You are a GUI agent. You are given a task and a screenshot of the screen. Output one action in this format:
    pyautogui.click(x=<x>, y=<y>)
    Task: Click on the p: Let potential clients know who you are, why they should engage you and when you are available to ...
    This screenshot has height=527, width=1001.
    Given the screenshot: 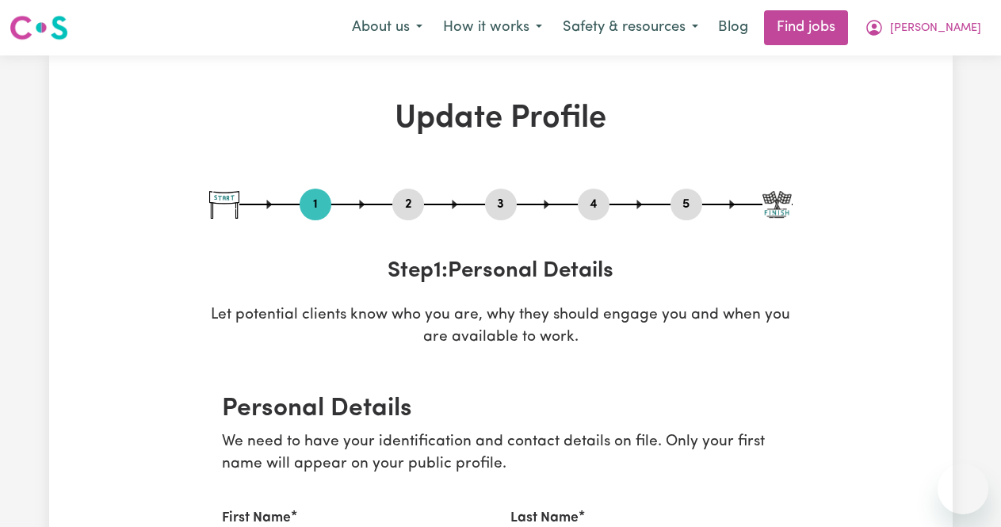 What is the action you would take?
    pyautogui.click(x=501, y=327)
    